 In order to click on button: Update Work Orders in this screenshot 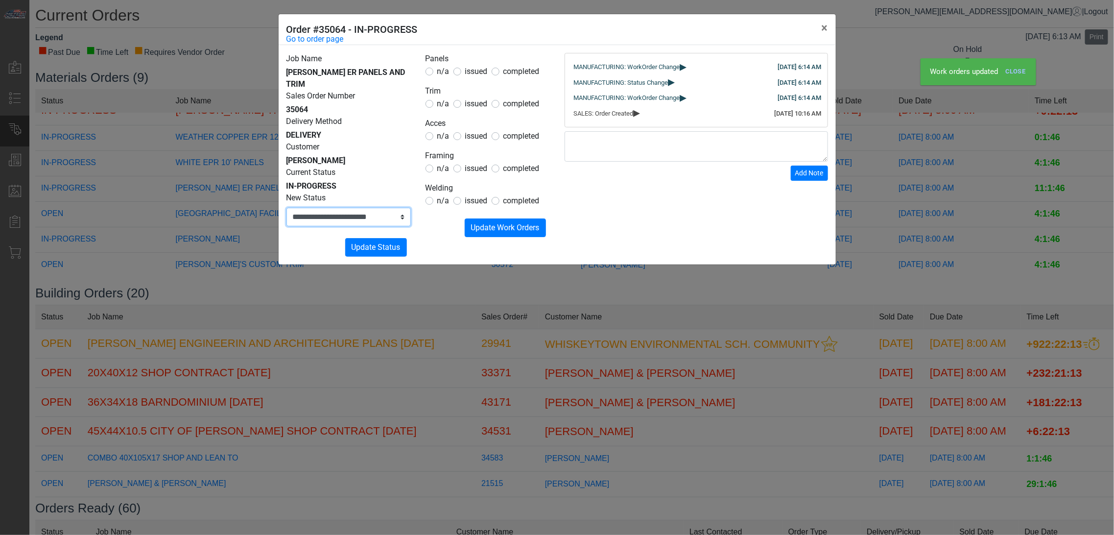, I will do `click(505, 228)`.